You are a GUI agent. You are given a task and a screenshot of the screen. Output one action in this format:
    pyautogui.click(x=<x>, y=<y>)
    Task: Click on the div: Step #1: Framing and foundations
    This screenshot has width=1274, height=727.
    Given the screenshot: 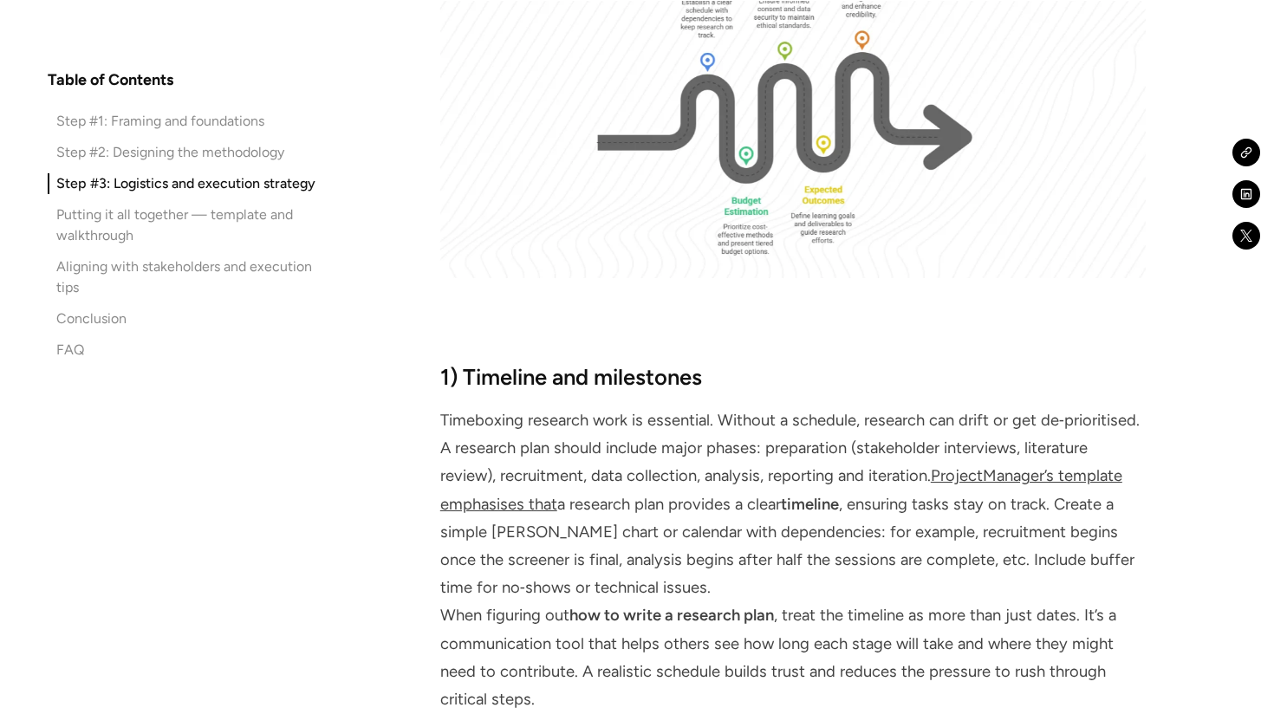 What is the action you would take?
    pyautogui.click(x=160, y=121)
    